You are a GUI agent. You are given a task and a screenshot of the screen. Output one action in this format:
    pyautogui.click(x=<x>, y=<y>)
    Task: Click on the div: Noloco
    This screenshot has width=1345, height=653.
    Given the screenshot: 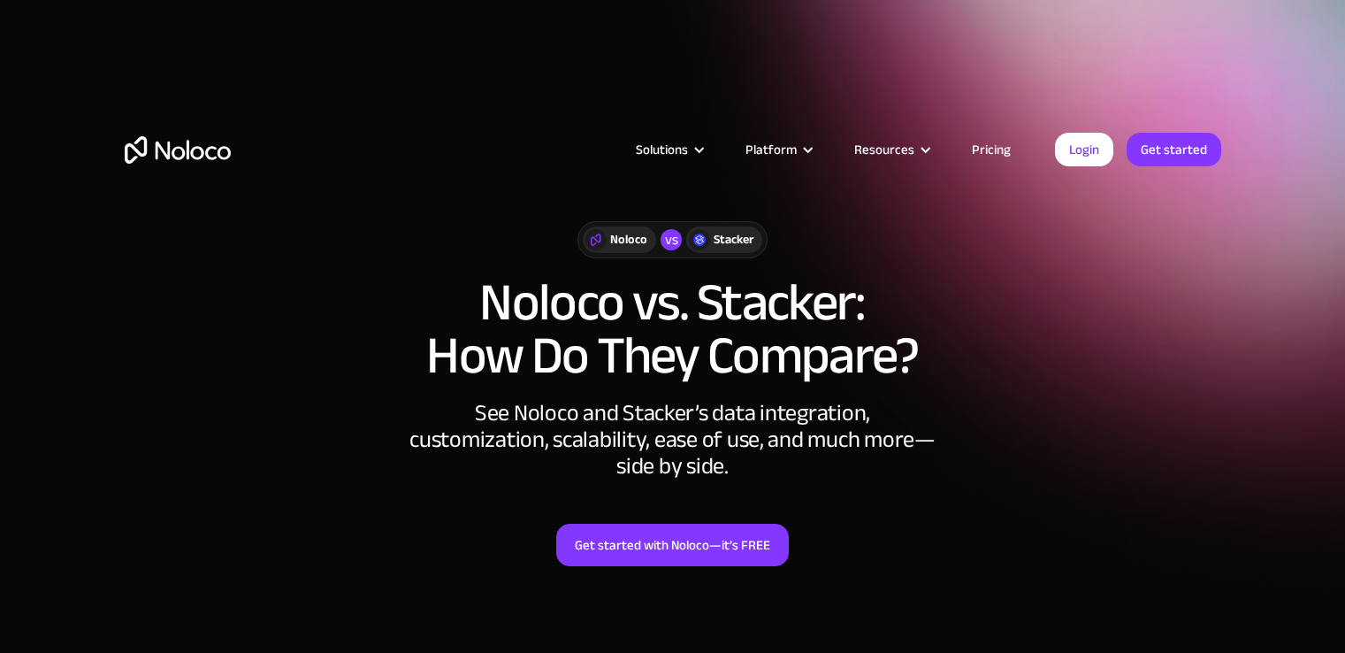 What is the action you would take?
    pyautogui.click(x=629, y=240)
    